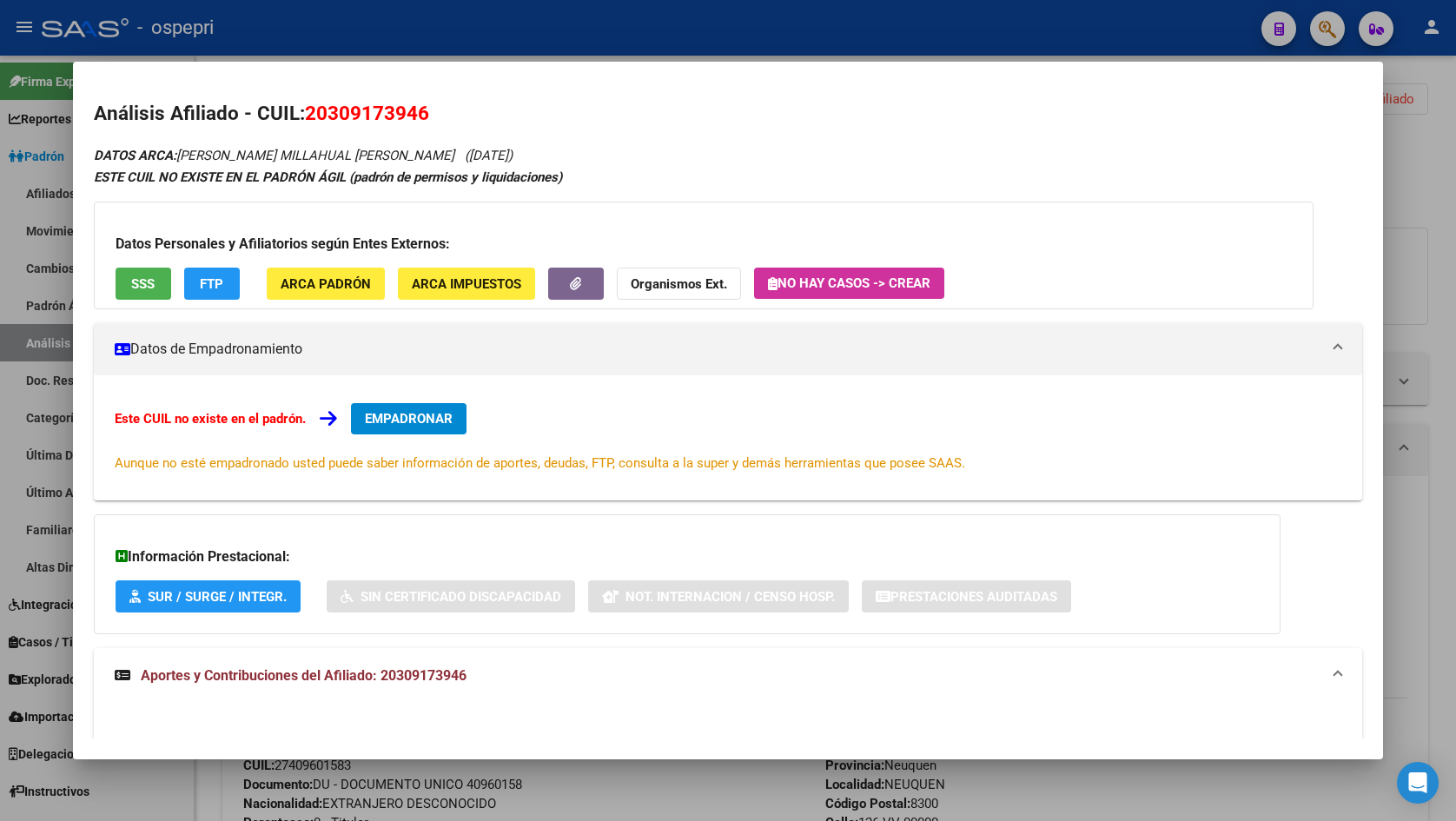  I want to click on button: No hay casos -> Crear, so click(848, 283).